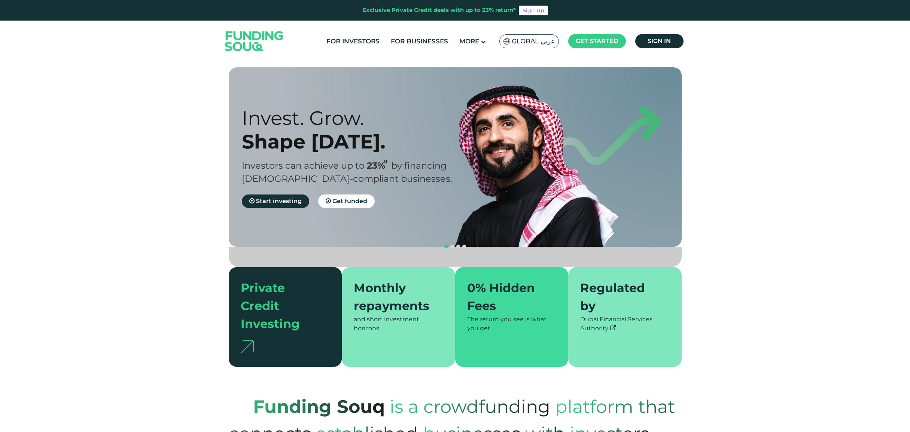  What do you see at coordinates (533, 41) in the screenshot?
I see `span: Global عربي` at bounding box center [533, 41].